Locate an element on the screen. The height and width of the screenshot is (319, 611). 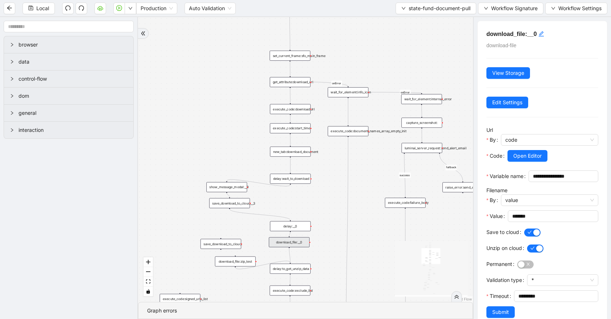
span: value is located at coordinates (550, 200).